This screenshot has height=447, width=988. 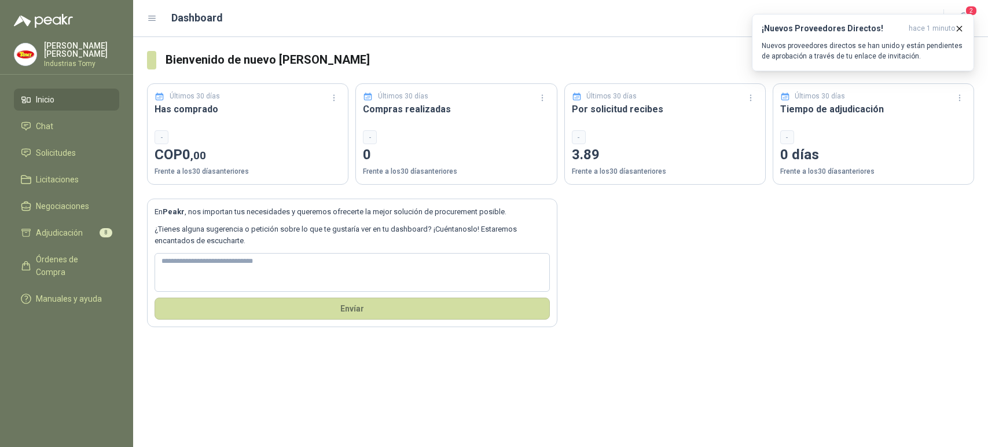 What do you see at coordinates (43, 21) in the screenshot?
I see `img: Logo peakr` at bounding box center [43, 21].